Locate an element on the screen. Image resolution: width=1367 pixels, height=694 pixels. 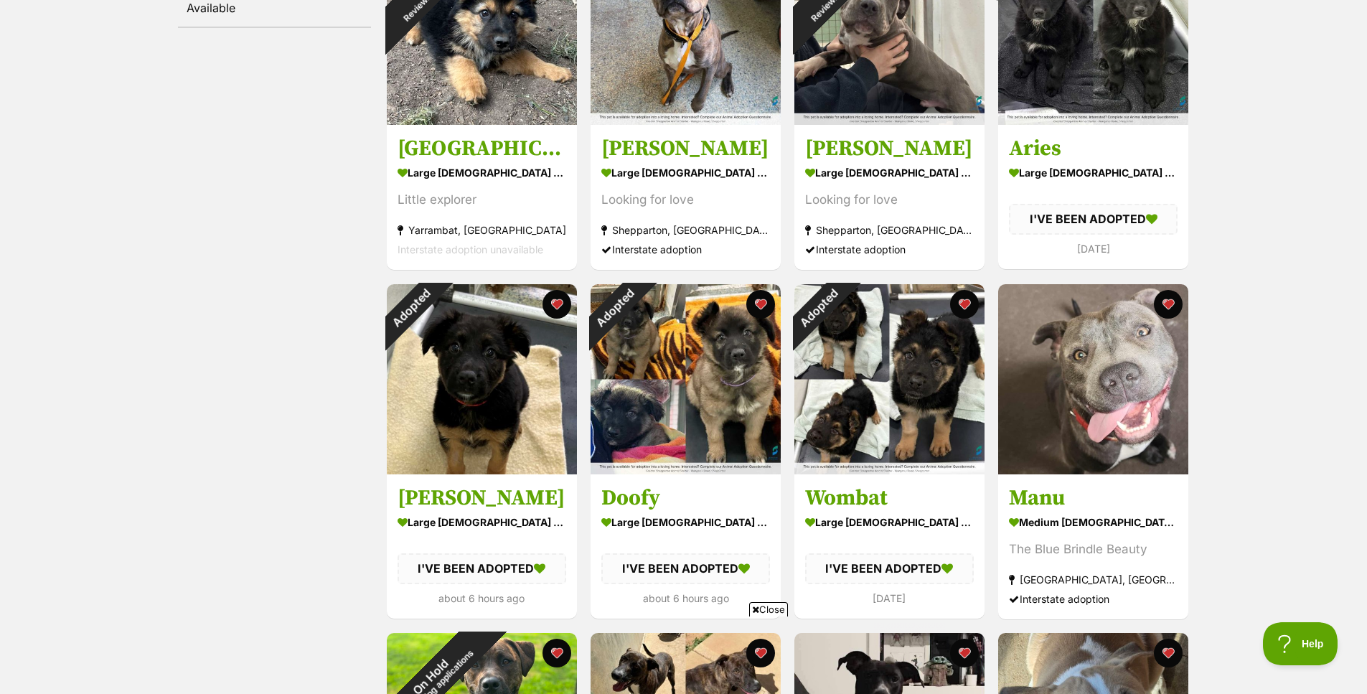
div: The Blue Brindle Beauty is located at coordinates (1093, 549).